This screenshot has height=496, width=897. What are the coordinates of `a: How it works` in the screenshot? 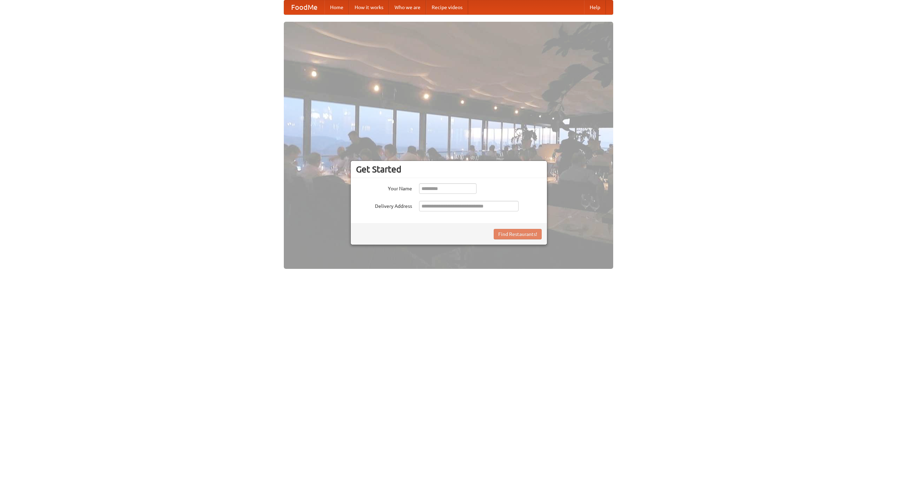 It's located at (369, 7).